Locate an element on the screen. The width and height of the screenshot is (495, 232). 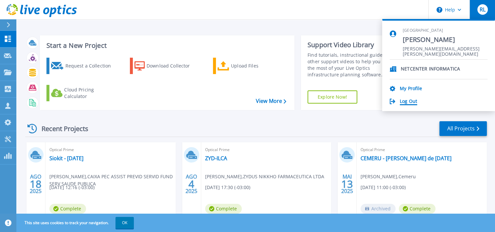
a: Cloud Pricing Calculator is located at coordinates (83, 93).